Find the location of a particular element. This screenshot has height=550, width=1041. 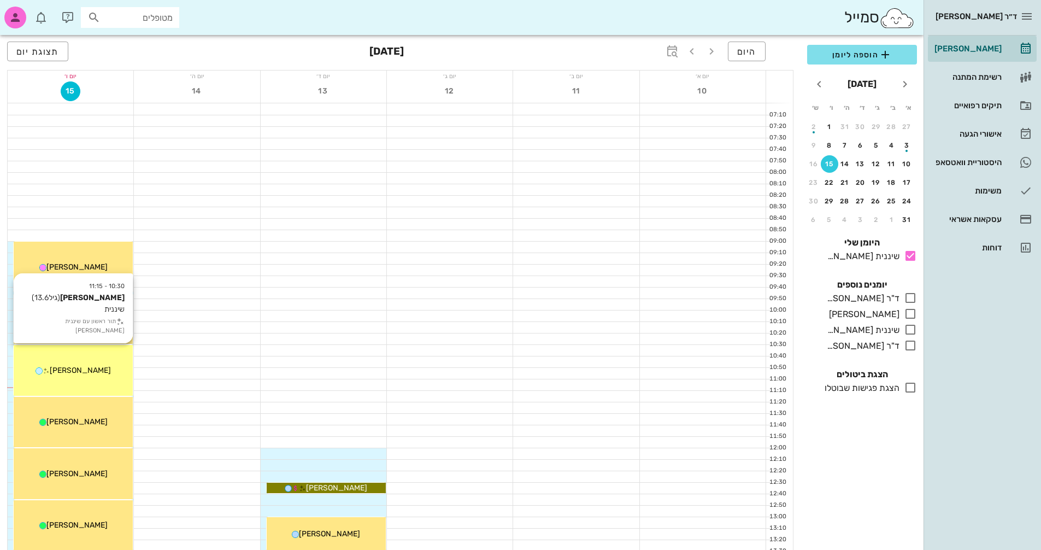

button: 19 is located at coordinates (876, 183).